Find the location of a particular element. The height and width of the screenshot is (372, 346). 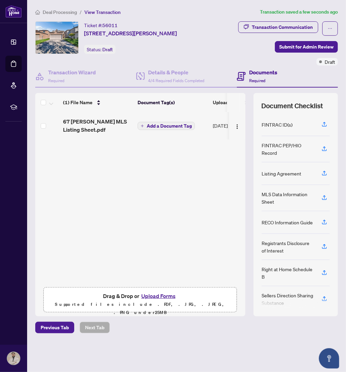

span: plus is located at coordinates (143, 126).